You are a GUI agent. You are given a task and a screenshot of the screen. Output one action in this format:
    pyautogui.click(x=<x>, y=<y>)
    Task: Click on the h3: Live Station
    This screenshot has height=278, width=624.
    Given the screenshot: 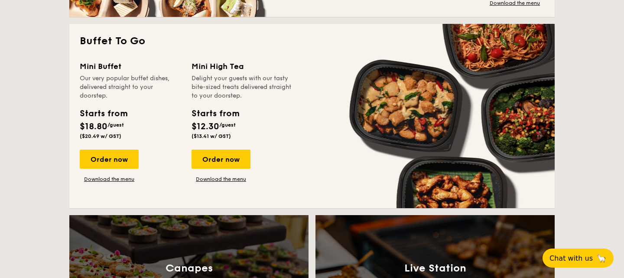 What is the action you would take?
    pyautogui.click(x=435, y=268)
    